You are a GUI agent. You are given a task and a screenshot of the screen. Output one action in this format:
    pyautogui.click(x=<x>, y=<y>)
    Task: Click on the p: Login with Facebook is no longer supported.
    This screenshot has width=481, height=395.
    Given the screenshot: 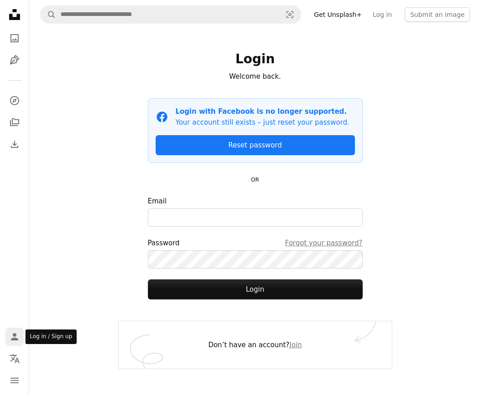 What is the action you would take?
    pyautogui.click(x=263, y=111)
    